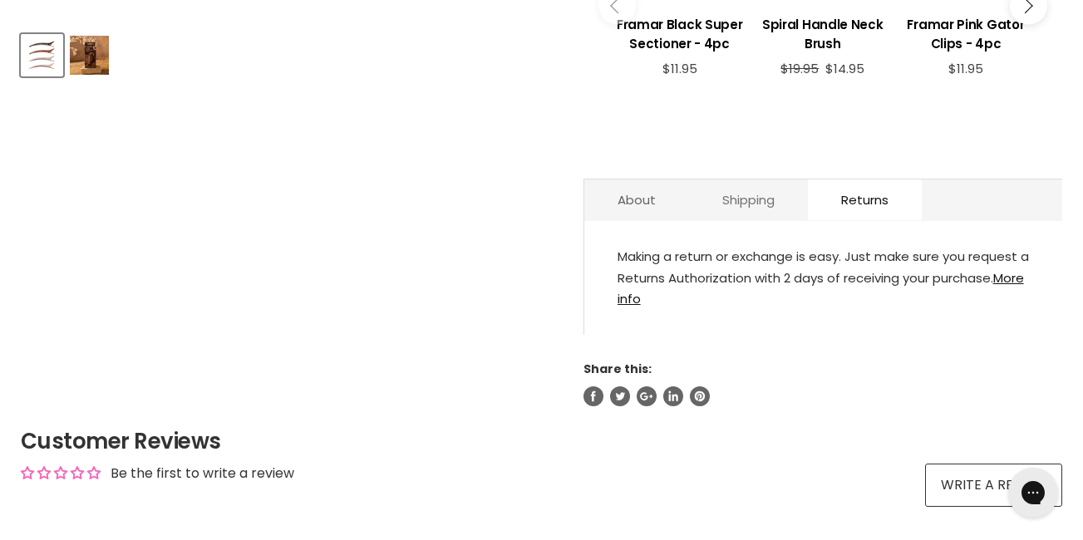  Describe the element at coordinates (823, 384) in the screenshot. I see `aside: Share this:` at that location.